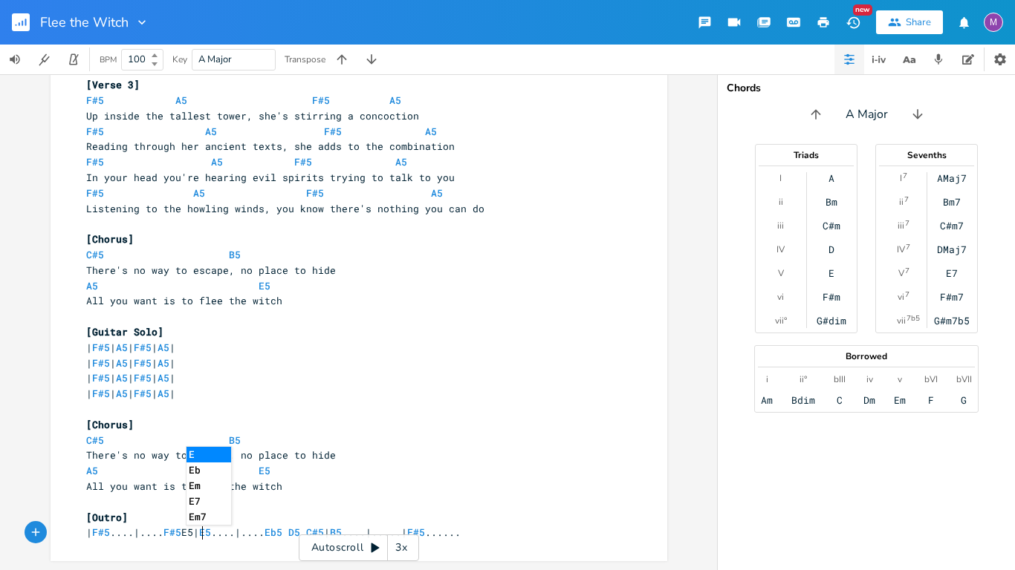  What do you see at coordinates (862, 10) in the screenshot?
I see `div: New` at bounding box center [862, 10].